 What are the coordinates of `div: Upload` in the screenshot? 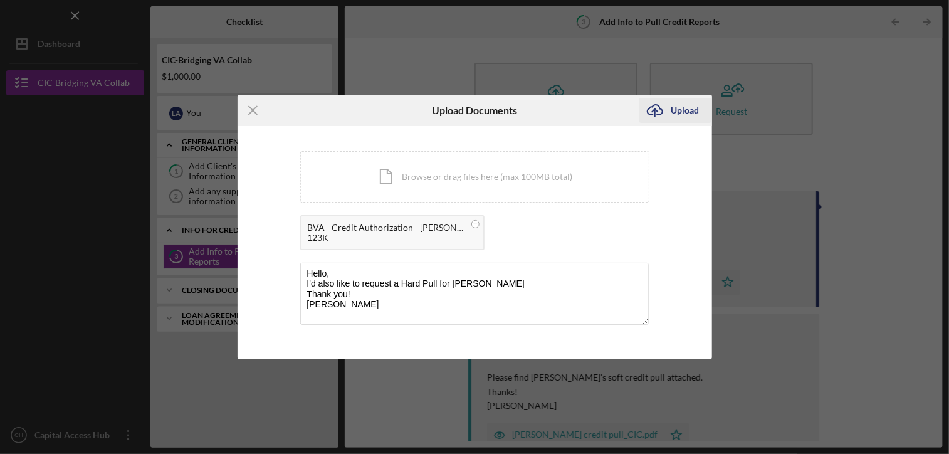 It's located at (684, 110).